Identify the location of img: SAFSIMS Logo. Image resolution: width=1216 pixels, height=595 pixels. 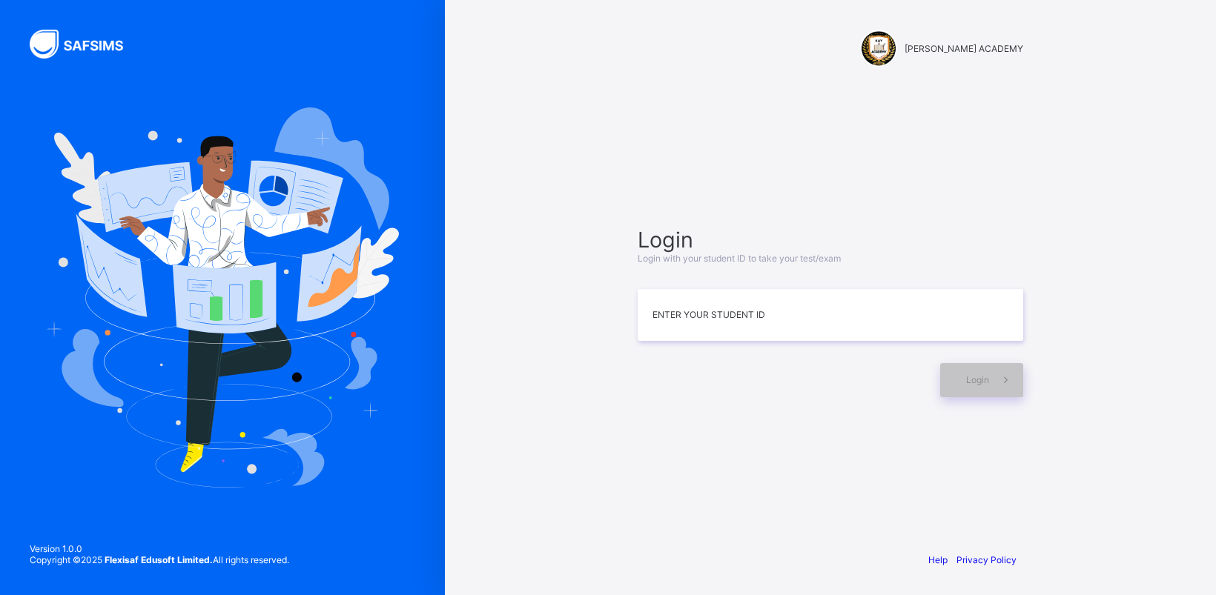
(85, 44).